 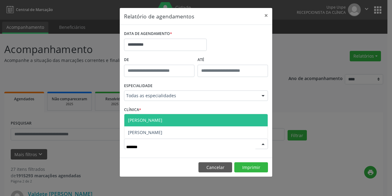 I want to click on h5: Relatório de agendamentos, so click(x=159, y=16).